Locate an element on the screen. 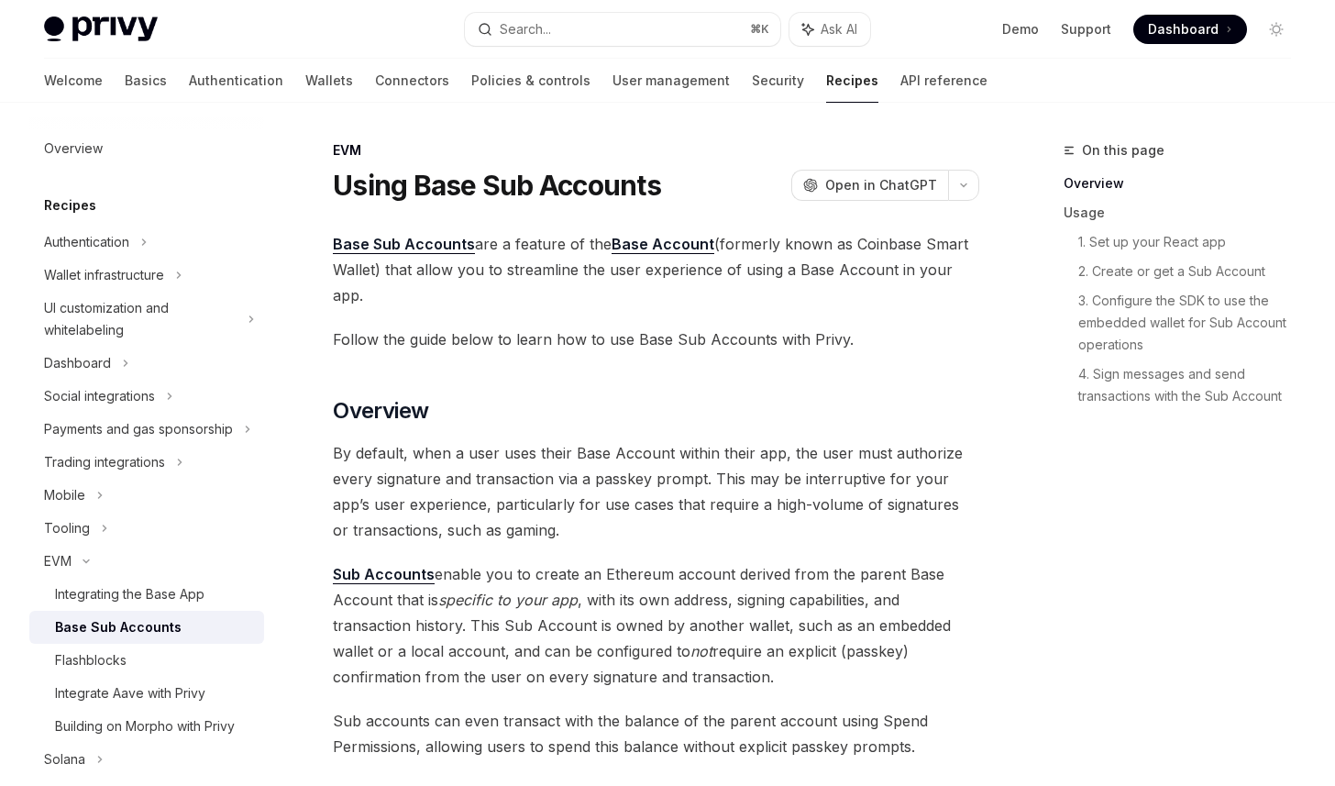 The image size is (1335, 786). div: Mobile is located at coordinates (64, 495).